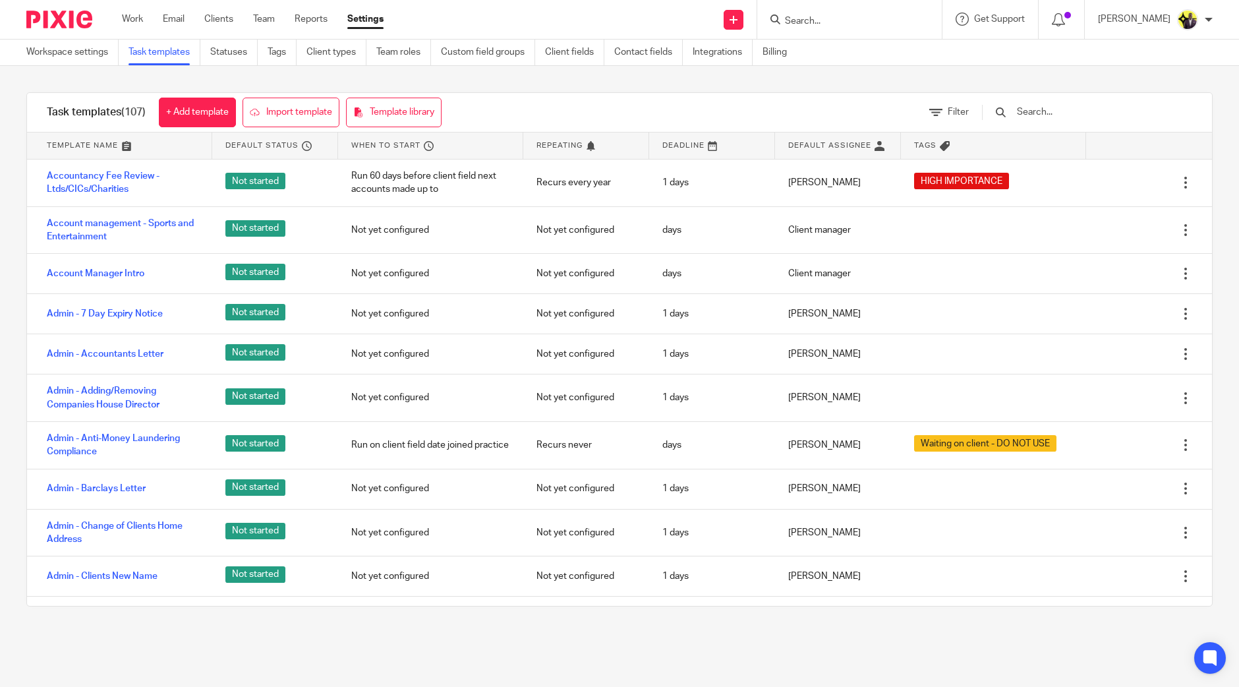  What do you see at coordinates (96, 112) in the screenshot?
I see `h1: Task templates` at bounding box center [96, 112].